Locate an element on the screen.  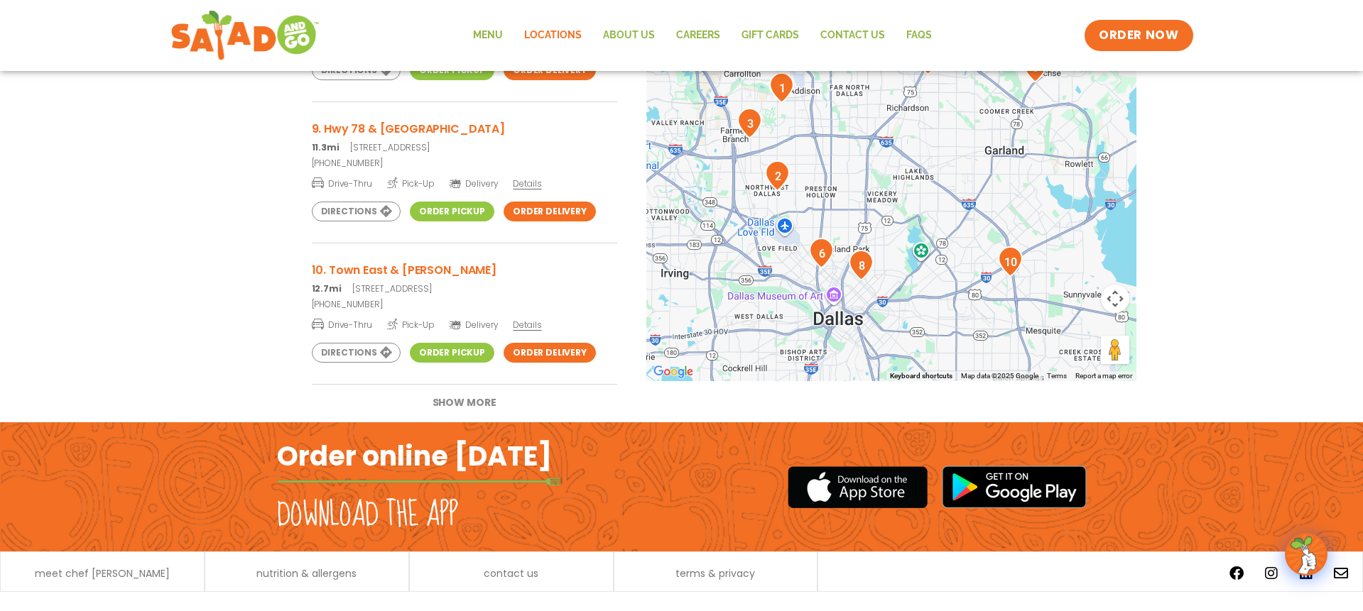
a: GIFT CARDS is located at coordinates (770, 36).